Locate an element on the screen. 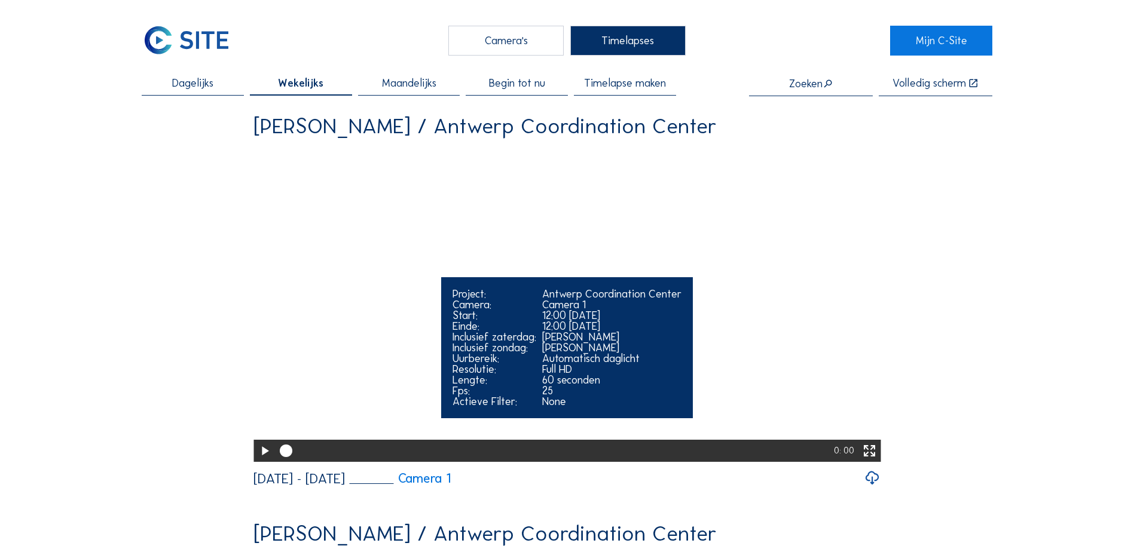 Image resolution: width=1134 pixels, height=552 pixels. span: Begin tot nu is located at coordinates (517, 83).